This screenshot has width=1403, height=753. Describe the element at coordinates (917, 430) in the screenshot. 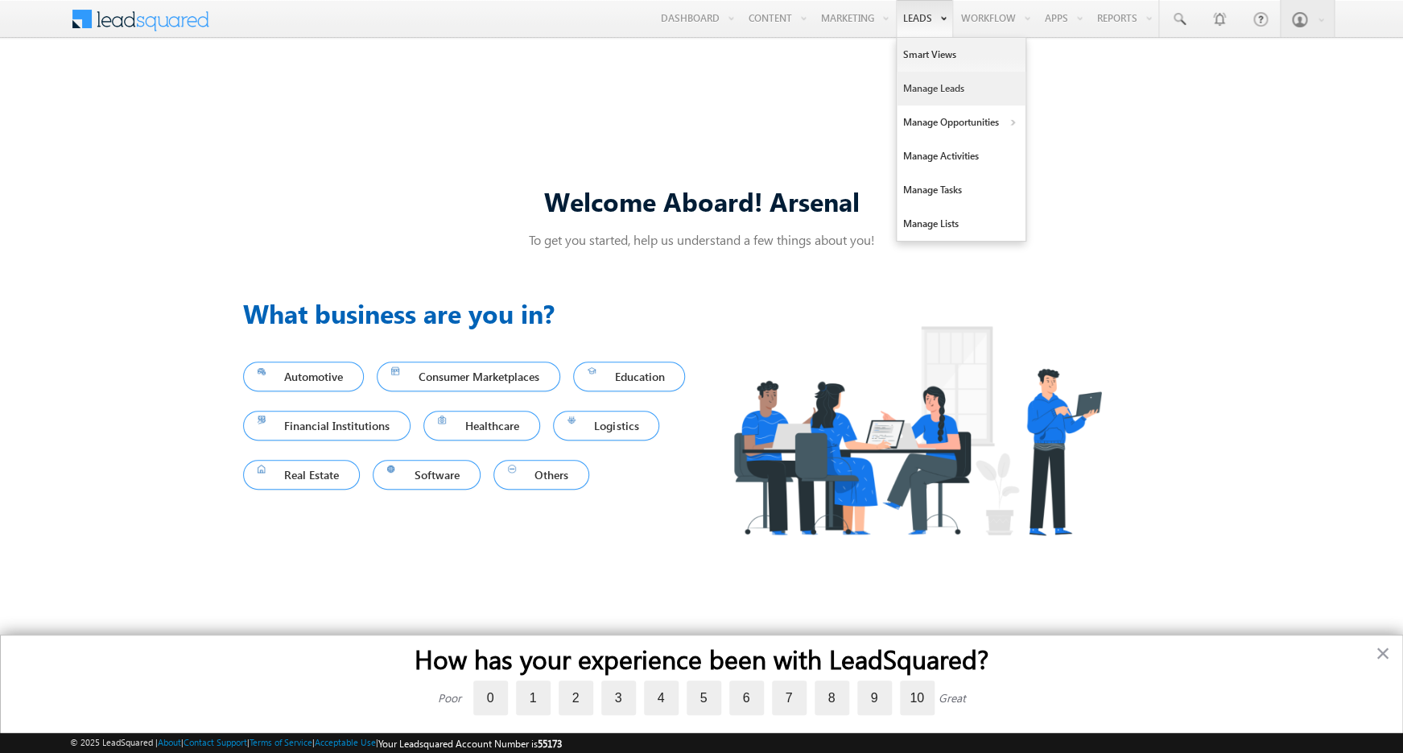

I see `img: Industry.png` at that location.